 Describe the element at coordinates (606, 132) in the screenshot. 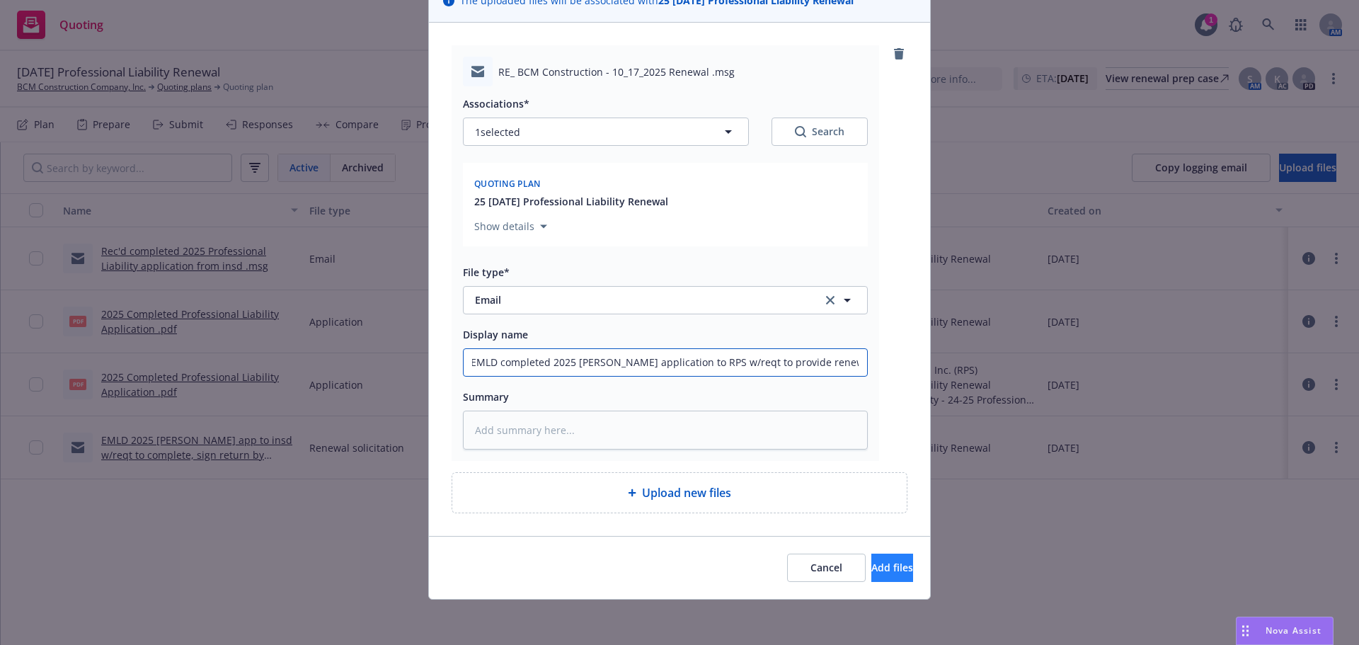

I see `button: 1selected` at that location.